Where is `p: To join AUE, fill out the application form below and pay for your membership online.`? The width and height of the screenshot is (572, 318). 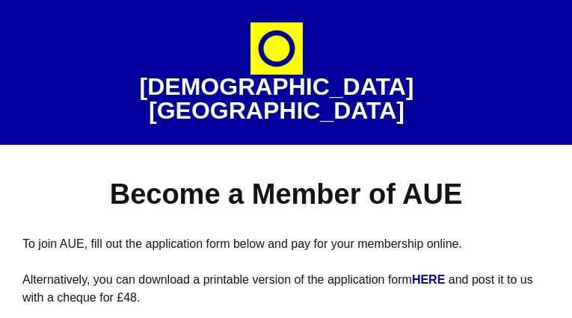 p: To join AUE, fill out the application form below and pay for your membership online. is located at coordinates (286, 244).